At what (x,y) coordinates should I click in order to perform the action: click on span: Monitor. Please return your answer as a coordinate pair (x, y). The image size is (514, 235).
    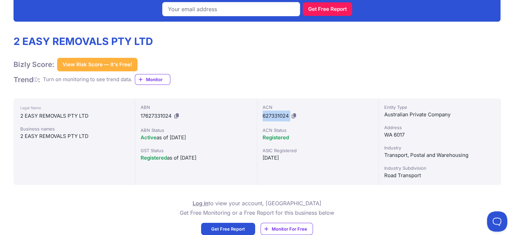
    Looking at the image, I should click on (158, 79).